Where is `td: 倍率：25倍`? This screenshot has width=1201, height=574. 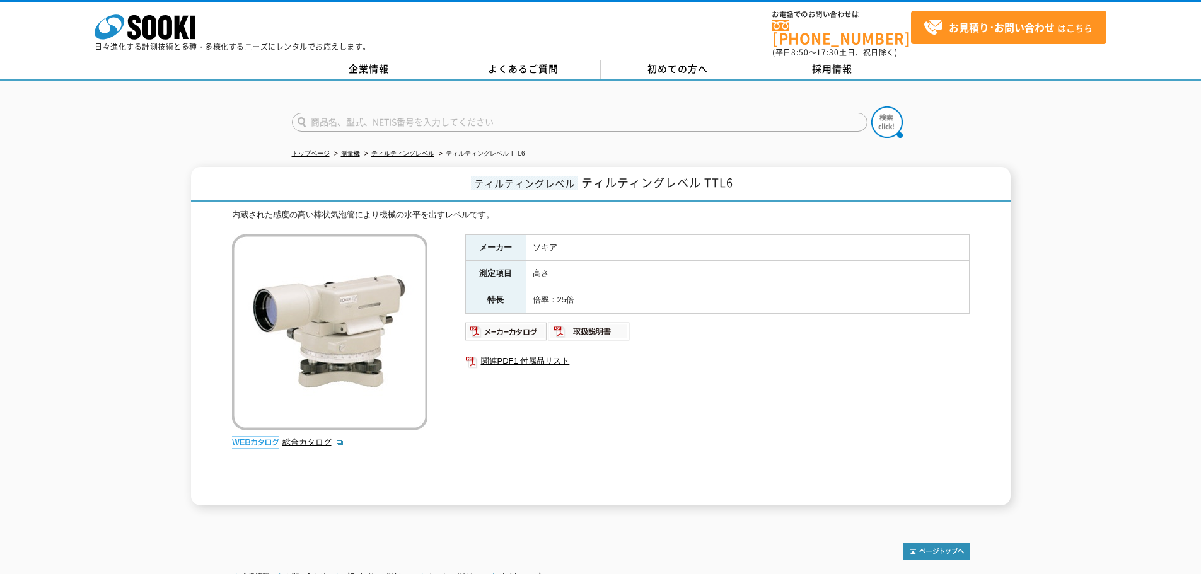 td: 倍率：25倍 is located at coordinates (747, 301).